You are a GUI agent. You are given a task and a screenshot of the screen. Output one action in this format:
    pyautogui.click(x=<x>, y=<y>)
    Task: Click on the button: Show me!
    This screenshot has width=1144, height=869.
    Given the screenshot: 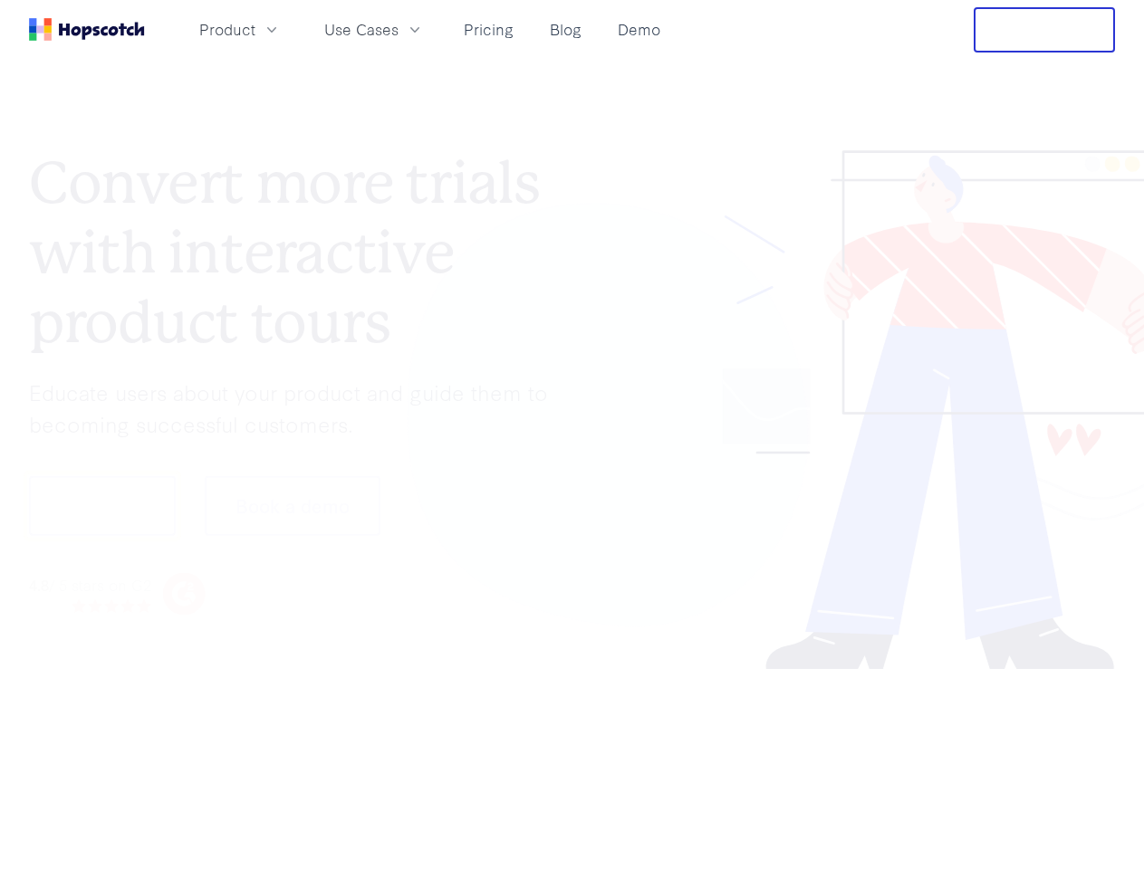 What is the action you would take?
    pyautogui.click(x=102, y=506)
    